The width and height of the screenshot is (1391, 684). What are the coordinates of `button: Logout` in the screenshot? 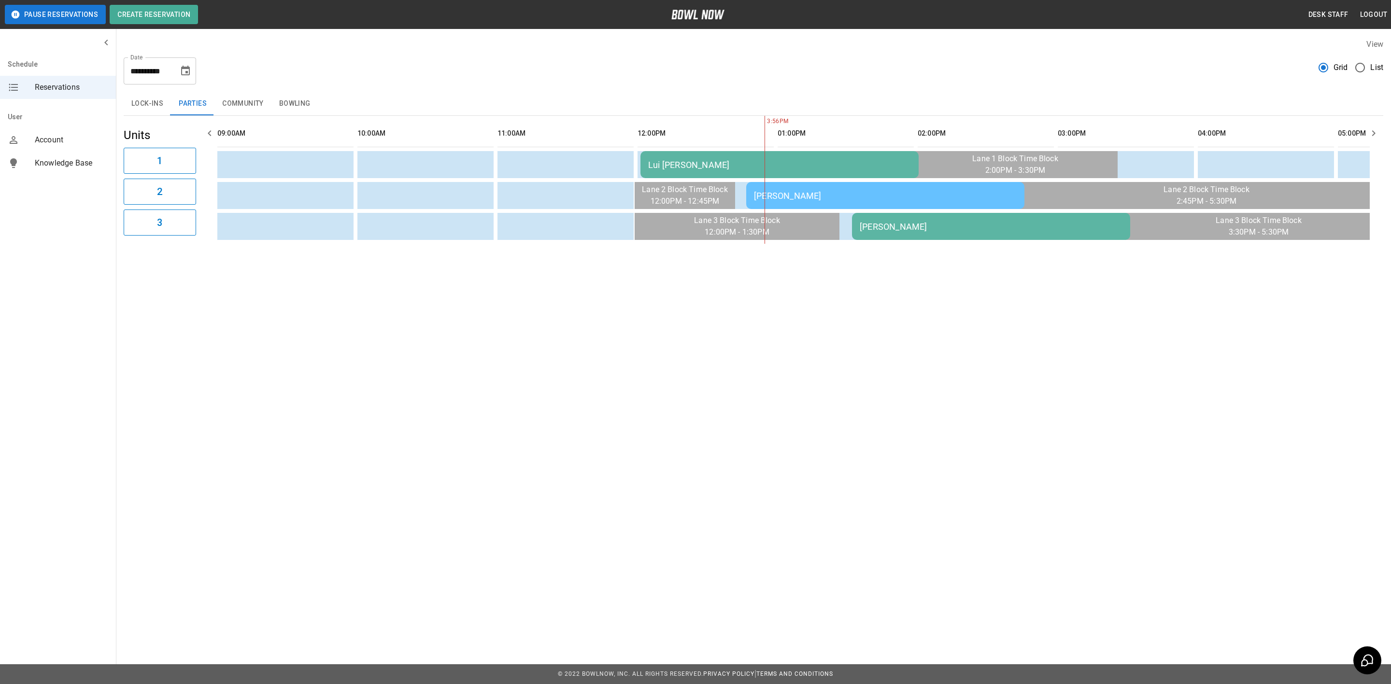 It's located at (1373, 14).